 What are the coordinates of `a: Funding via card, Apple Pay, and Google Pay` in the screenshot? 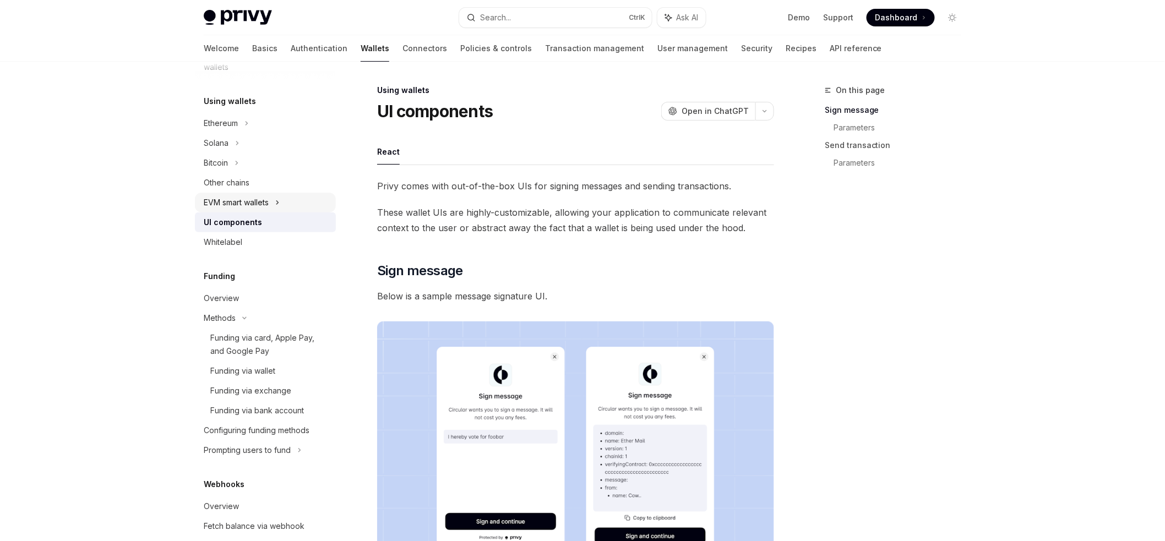 It's located at (265, 345).